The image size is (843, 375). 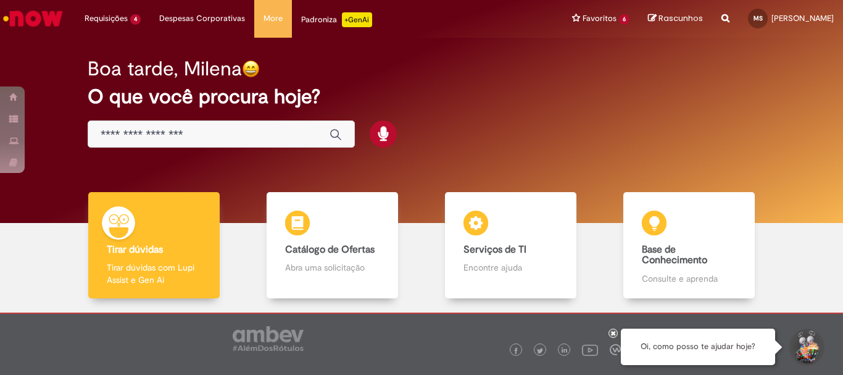 What do you see at coordinates (698, 346) in the screenshot?
I see `div: Oi, como posso te ajudar hoje?` at bounding box center [698, 346].